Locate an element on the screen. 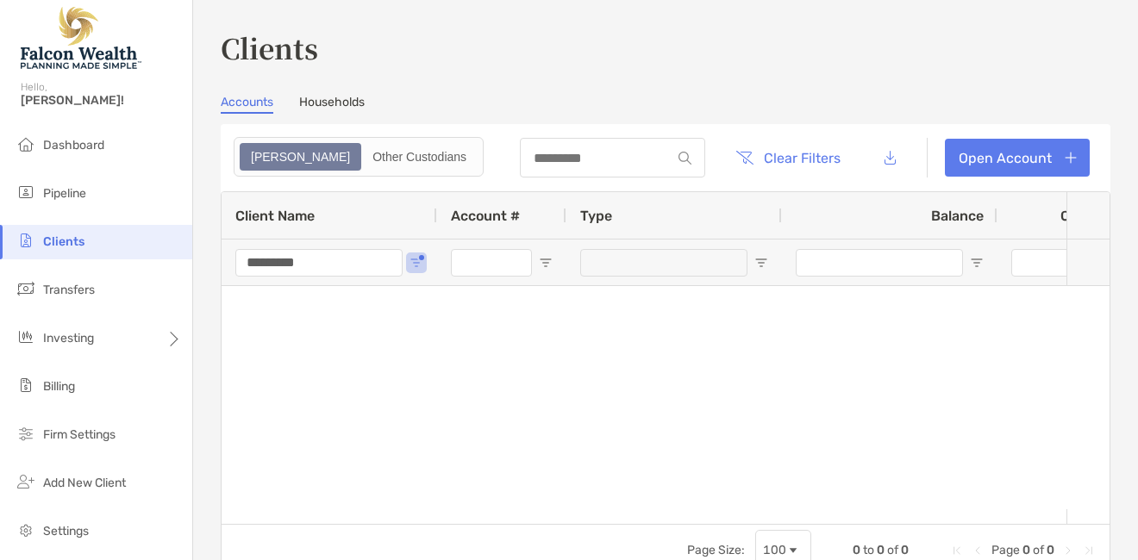 The width and height of the screenshot is (1138, 560). a: Open Account is located at coordinates (1017, 158).